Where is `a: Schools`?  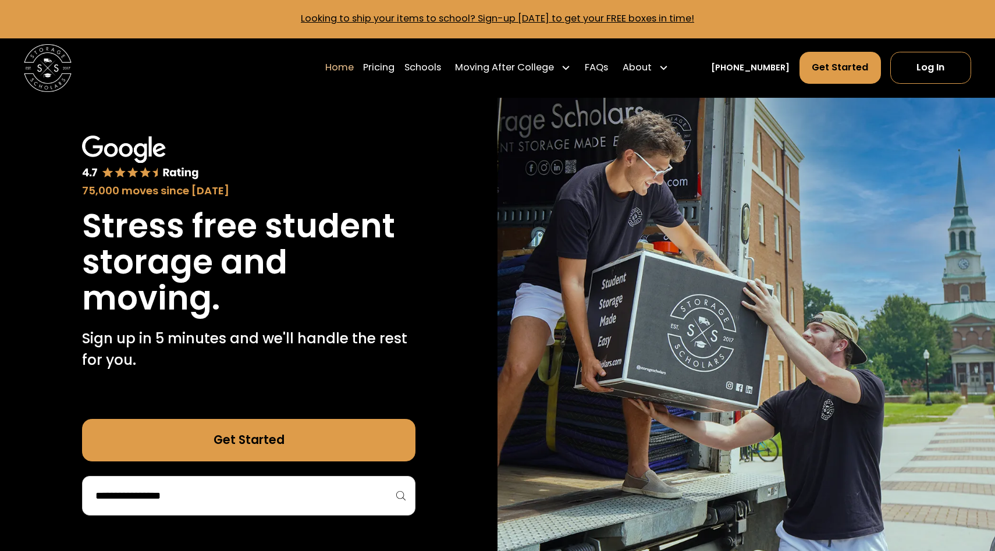 a: Schools is located at coordinates (422, 68).